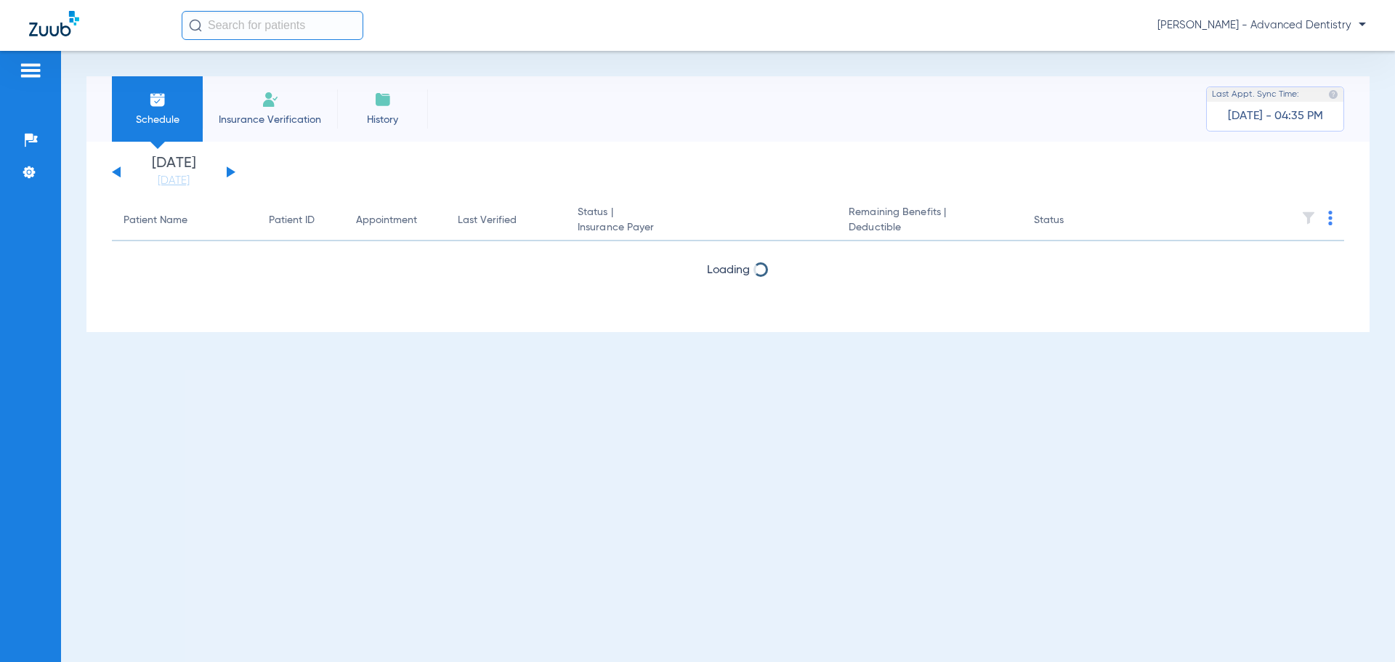  I want to click on th: Remaining Benefits |, so click(929, 221).